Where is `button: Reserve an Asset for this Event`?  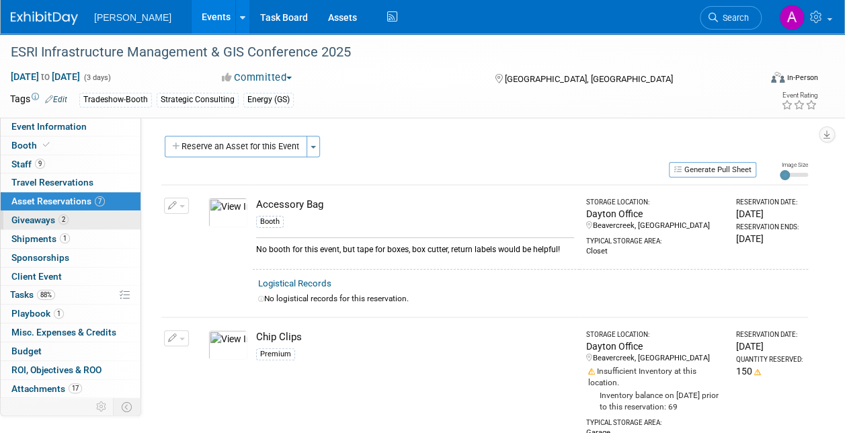
button: Reserve an Asset for this Event is located at coordinates (236, 147).